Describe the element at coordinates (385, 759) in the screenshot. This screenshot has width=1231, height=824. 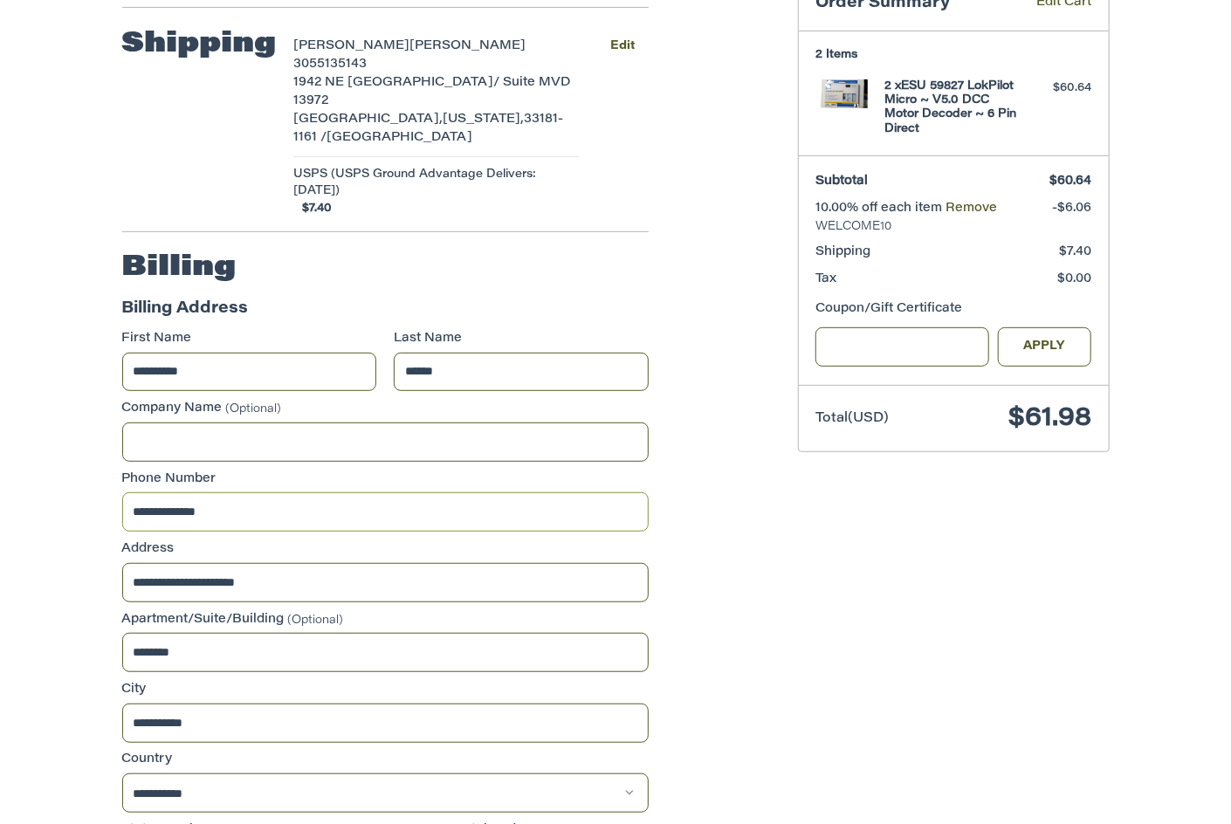
I see `label: Country` at that location.